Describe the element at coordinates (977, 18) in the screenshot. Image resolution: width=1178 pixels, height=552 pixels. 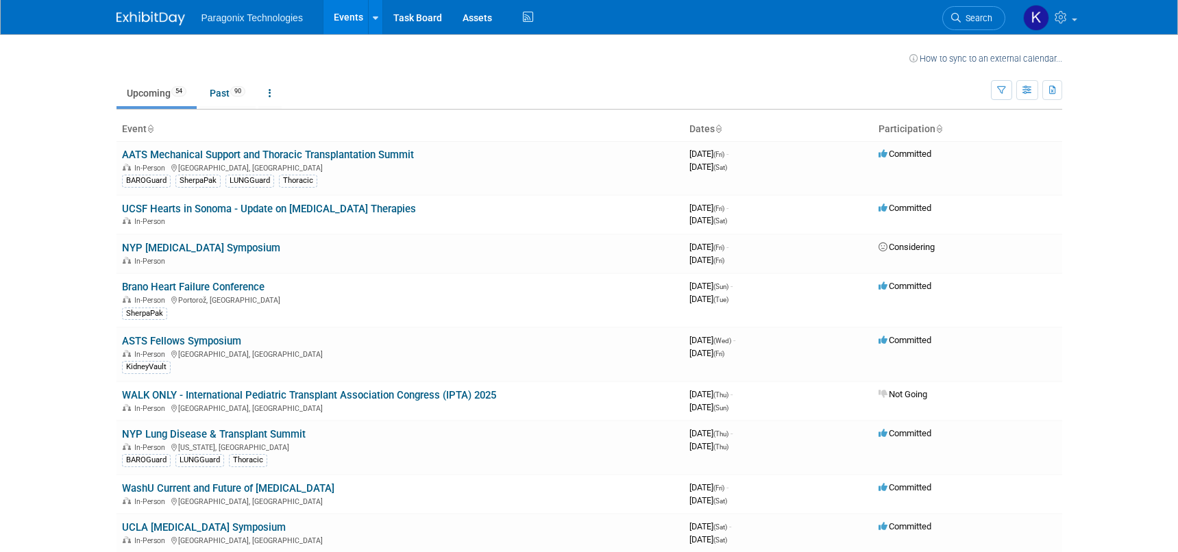
I see `span: Search` at that location.